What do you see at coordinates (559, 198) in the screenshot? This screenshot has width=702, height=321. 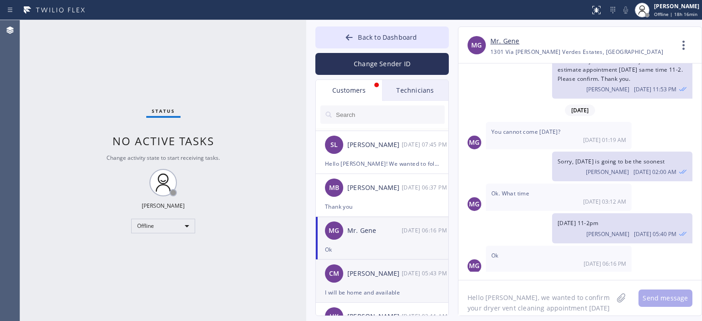 I see `div: 09/05/2025 9:12 AM` at bounding box center [559, 198].